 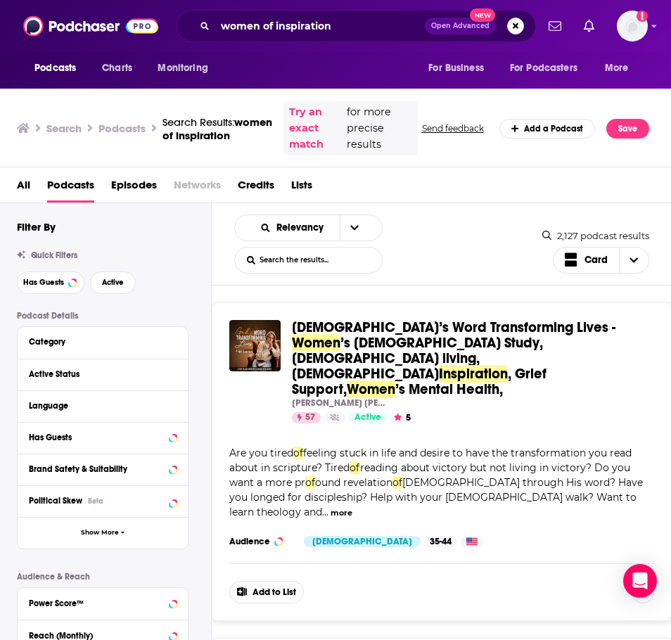 I want to click on button: Save, so click(x=627, y=129).